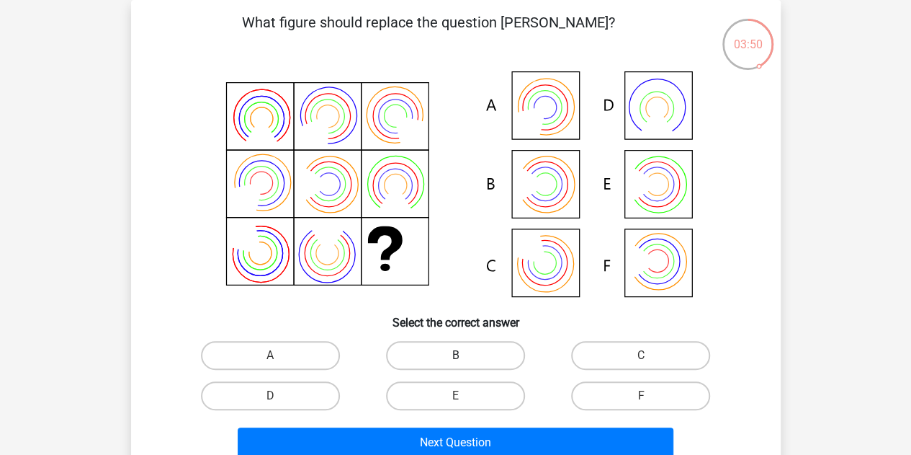  What do you see at coordinates (748, 35) in the screenshot?
I see `div: 03:50` at bounding box center [748, 35].